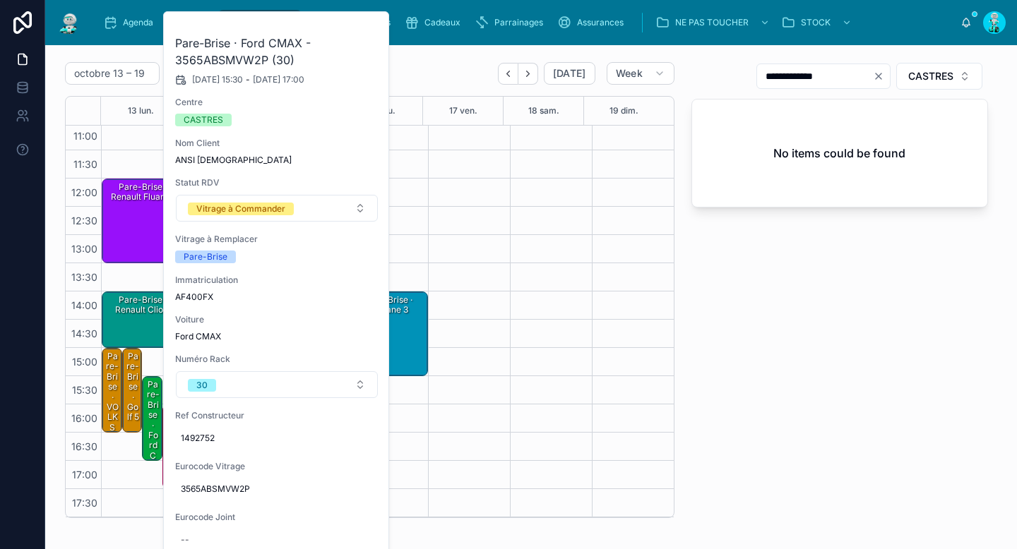 The width and height of the screenshot is (1017, 549). Describe the element at coordinates (277, 359) in the screenshot. I see `span: Numéro Rack` at that location.